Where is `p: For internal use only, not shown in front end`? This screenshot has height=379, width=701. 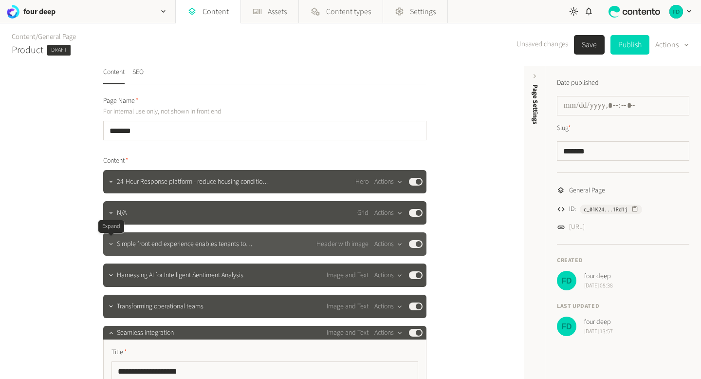
p: For internal use only, not shown in front end is located at coordinates (214, 111).